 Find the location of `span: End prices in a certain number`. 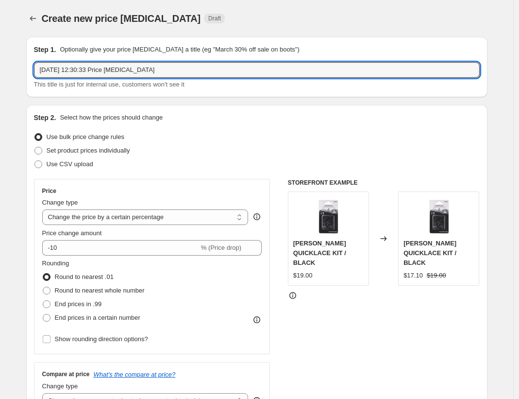

span: End prices in a certain number is located at coordinates (98, 317).